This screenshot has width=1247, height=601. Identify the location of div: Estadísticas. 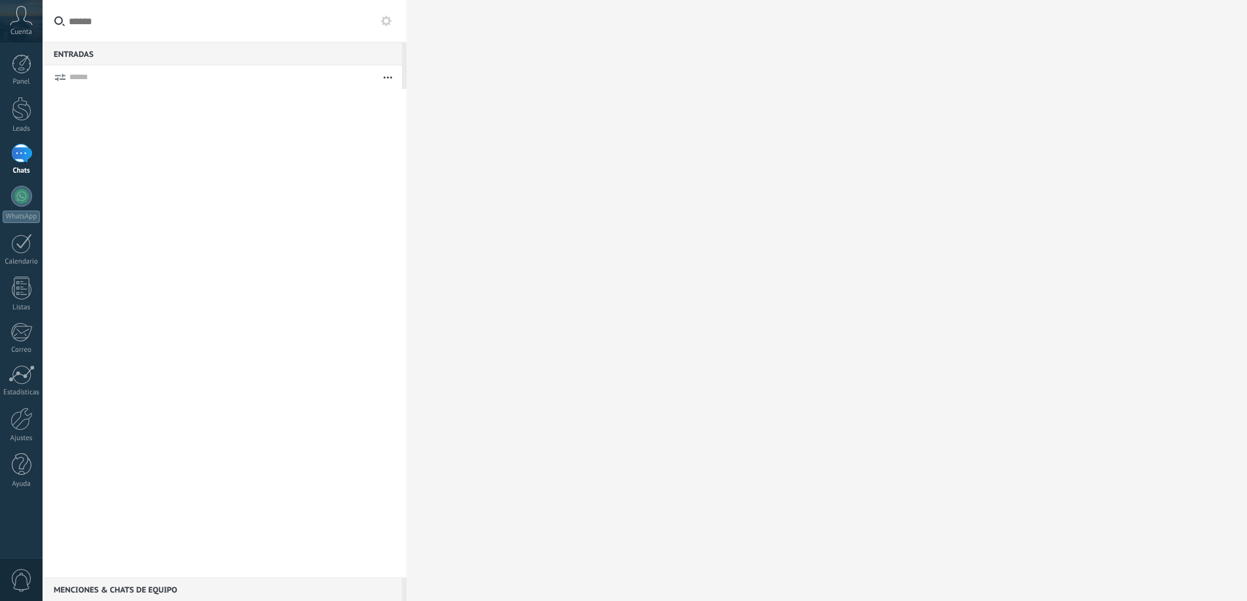
(22, 393).